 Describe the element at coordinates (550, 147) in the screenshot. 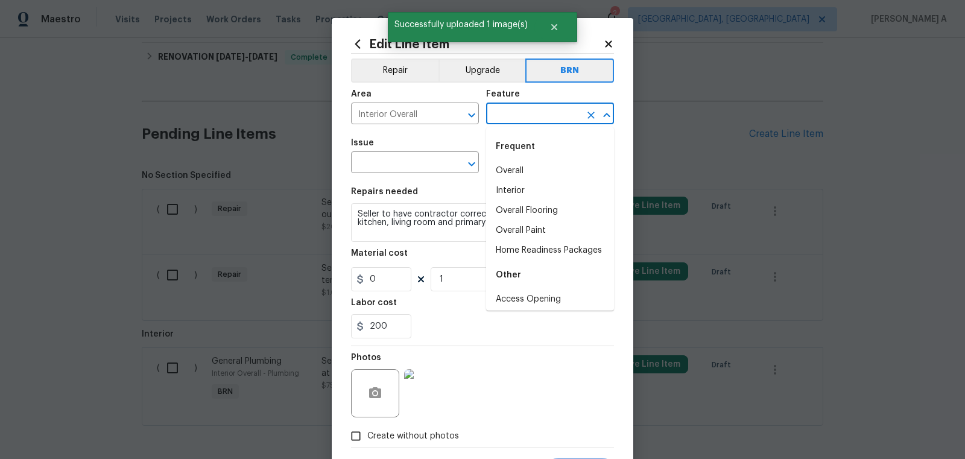

I see `div: Frequent` at that location.